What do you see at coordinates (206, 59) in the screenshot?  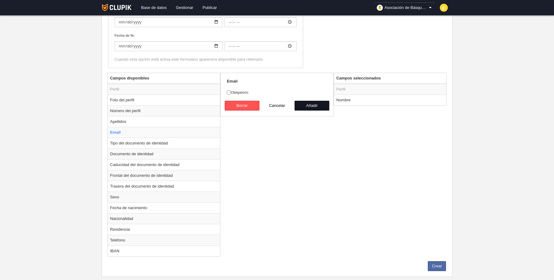 I see `div: Cuando esta opción está activa este formulario aparecerá disponible para rellenarlo` at bounding box center [206, 59].